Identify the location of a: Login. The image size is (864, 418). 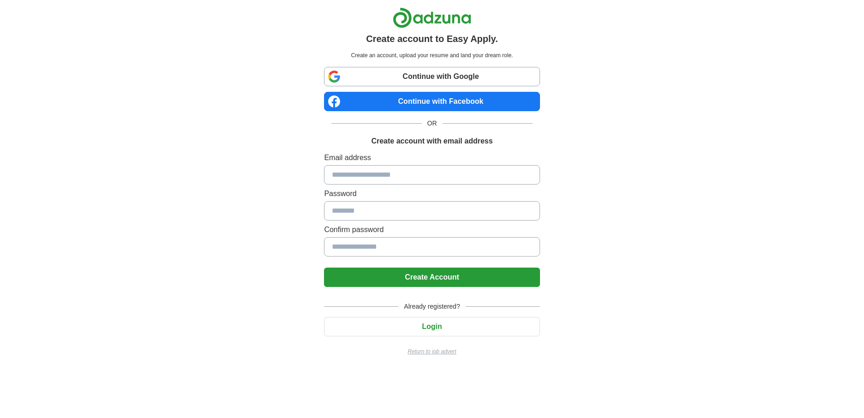
(431, 326).